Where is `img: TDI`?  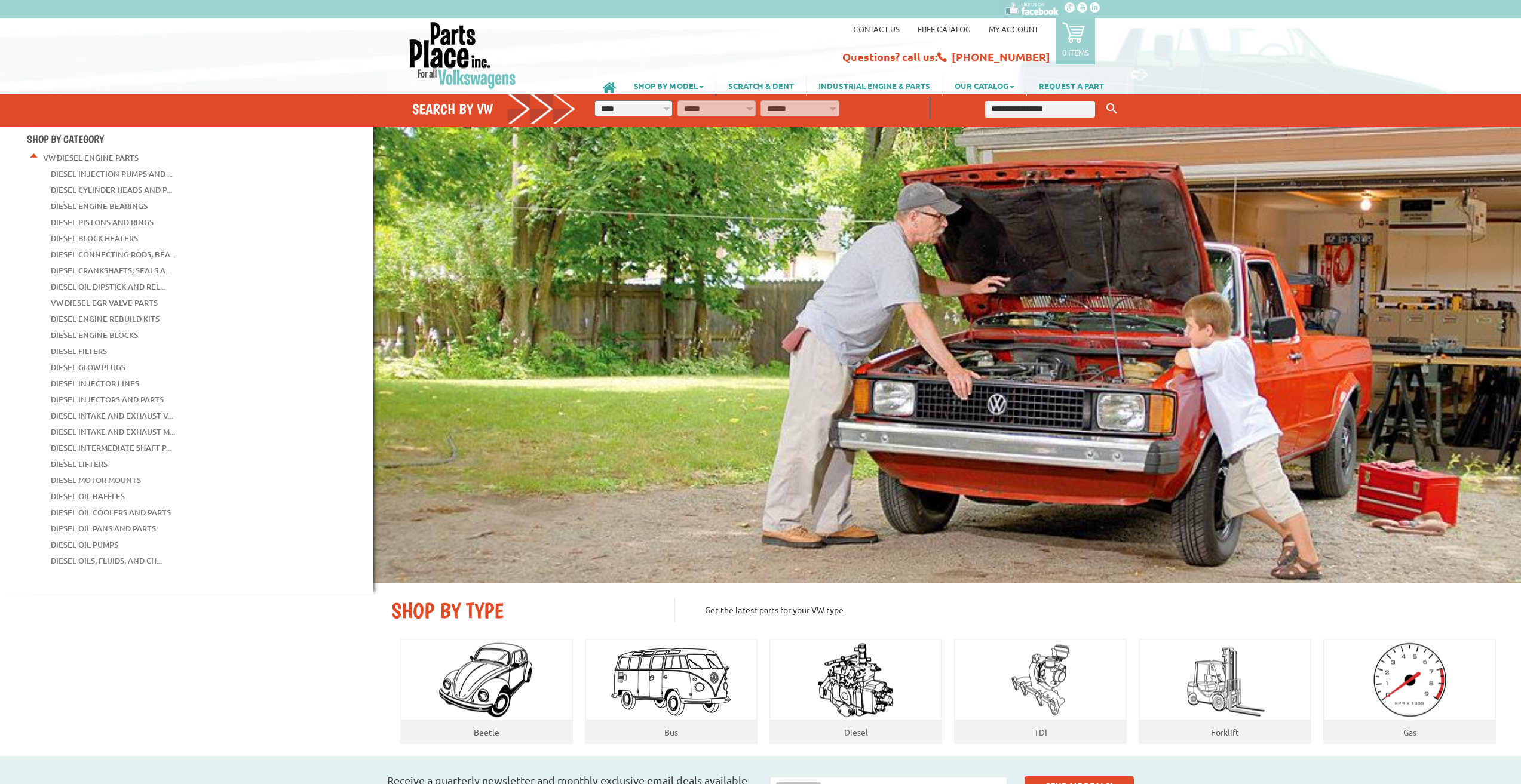
img: TDI is located at coordinates (1041, 679).